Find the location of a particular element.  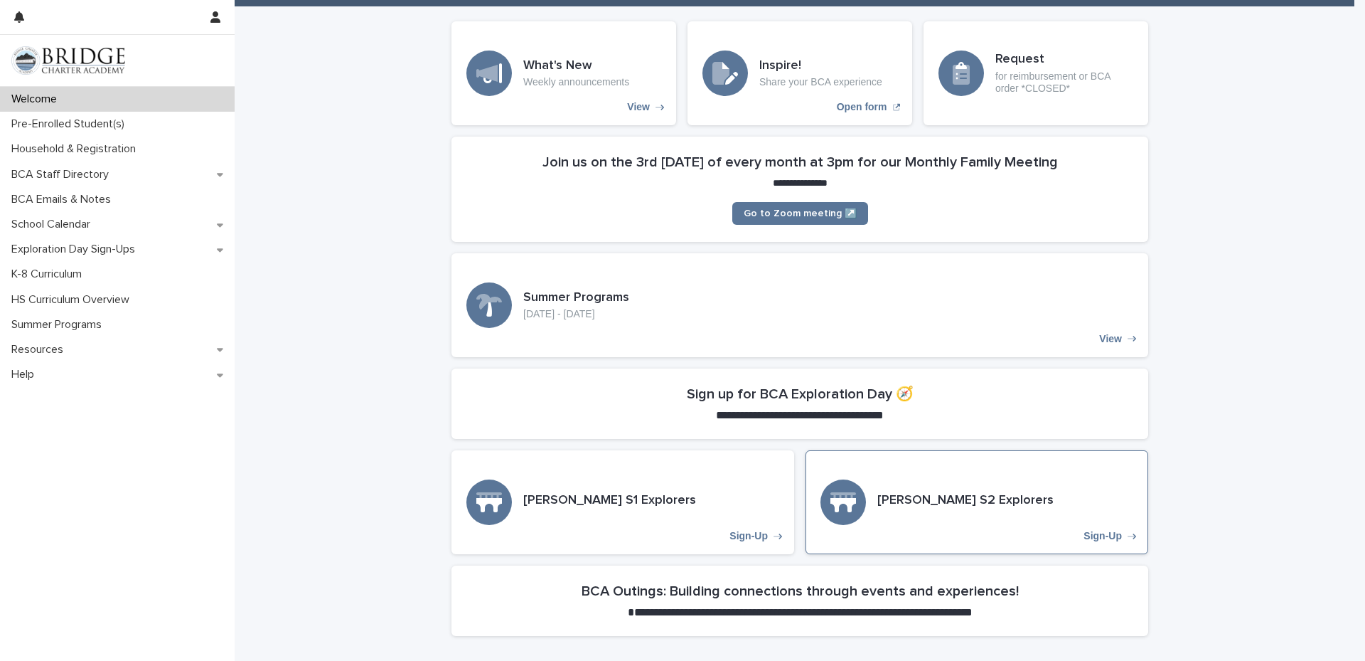

p: Share your BCA experience is located at coordinates (821, 82).